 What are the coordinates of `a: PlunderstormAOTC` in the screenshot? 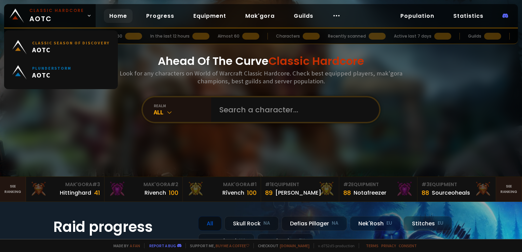 It's located at (61, 72).